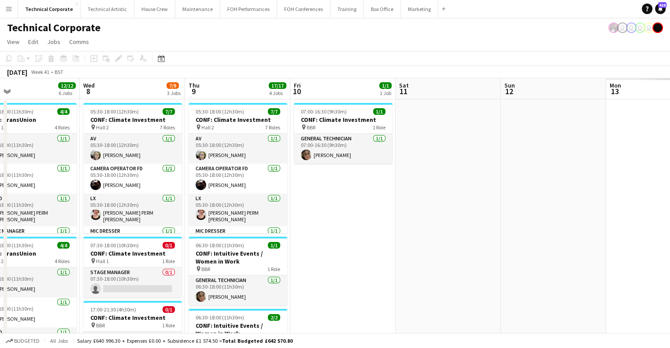 The image size is (670, 348). Describe the element at coordinates (54, 42) in the screenshot. I see `span: Jobs` at that location.